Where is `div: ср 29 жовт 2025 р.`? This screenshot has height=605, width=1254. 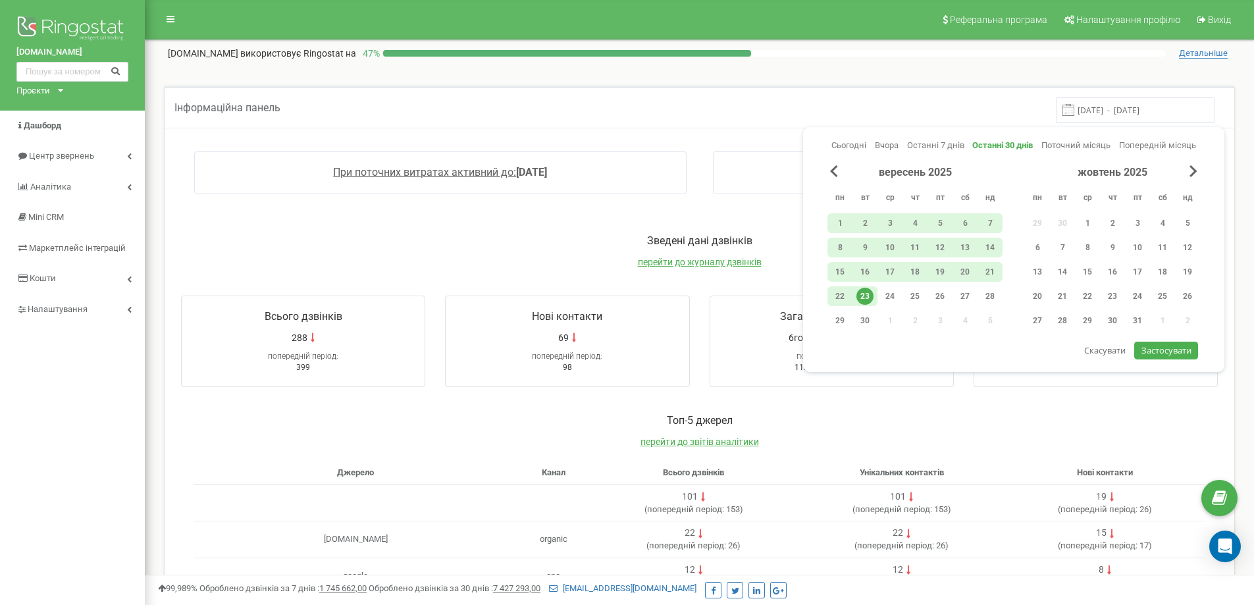
div: ср 29 жовт 2025 р. is located at coordinates (1088, 321).